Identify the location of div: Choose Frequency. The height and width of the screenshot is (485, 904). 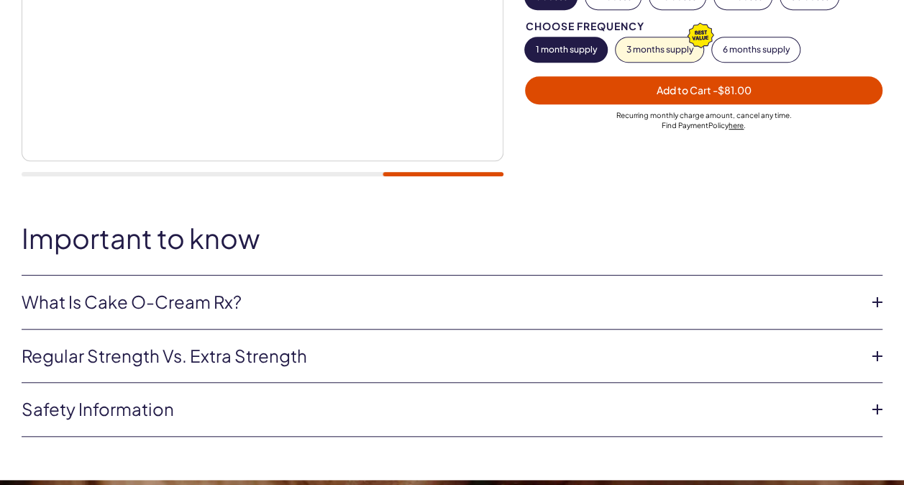
(704, 26).